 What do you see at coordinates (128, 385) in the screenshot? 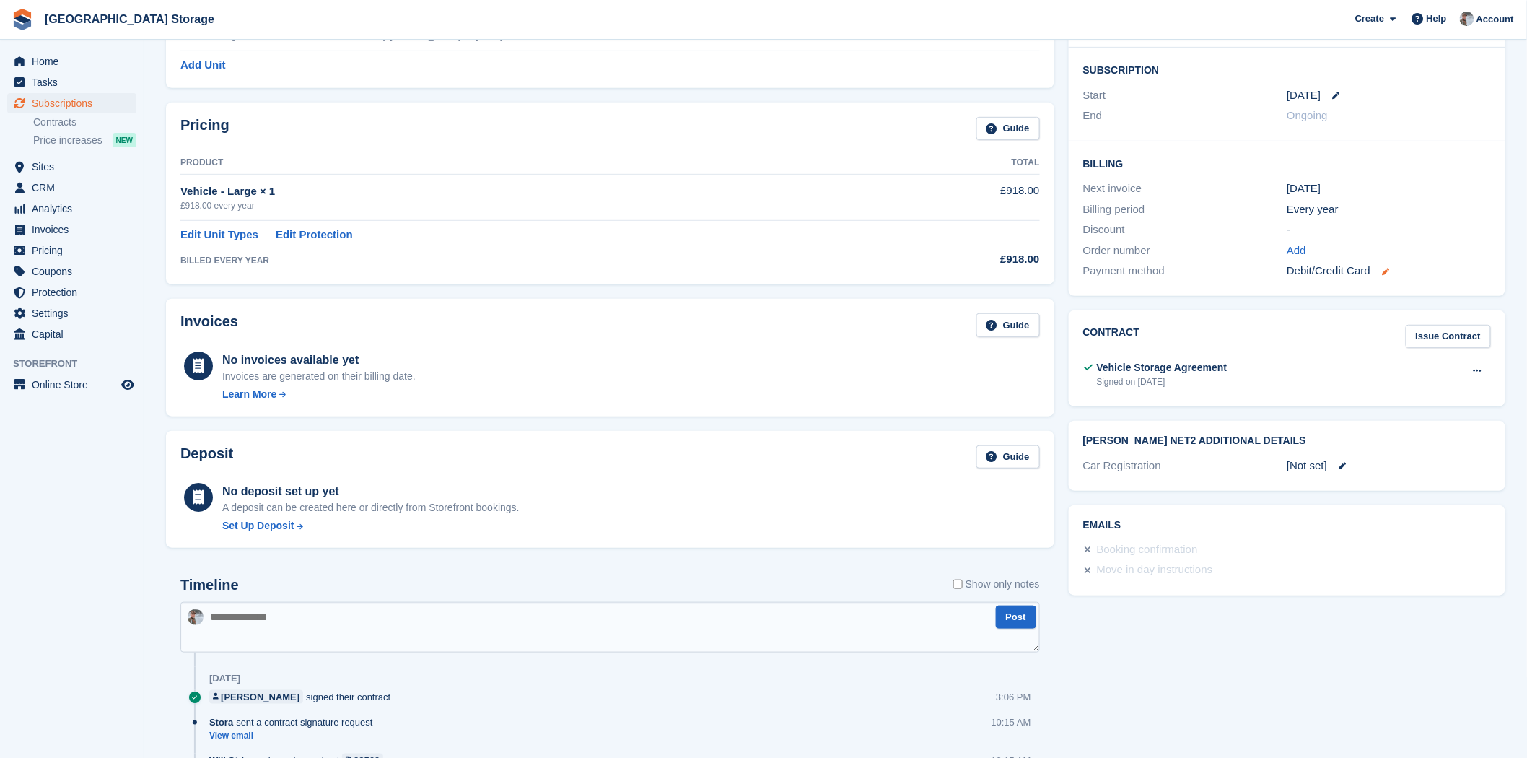
I see `a: Preview store` at bounding box center [128, 385].